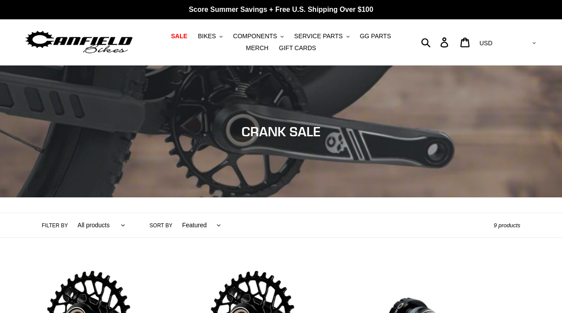 This screenshot has width=562, height=313. What do you see at coordinates (281, 131) in the screenshot?
I see `span: CRANK SALE` at bounding box center [281, 131].